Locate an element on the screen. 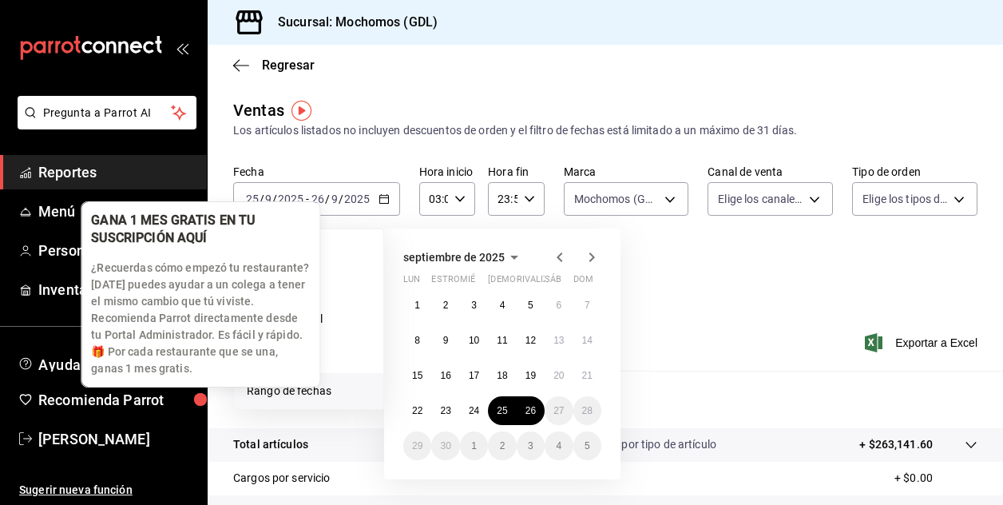 This screenshot has width=1003, height=505. h3: Sucursal: Mochomos (GDL) is located at coordinates (351, 22).